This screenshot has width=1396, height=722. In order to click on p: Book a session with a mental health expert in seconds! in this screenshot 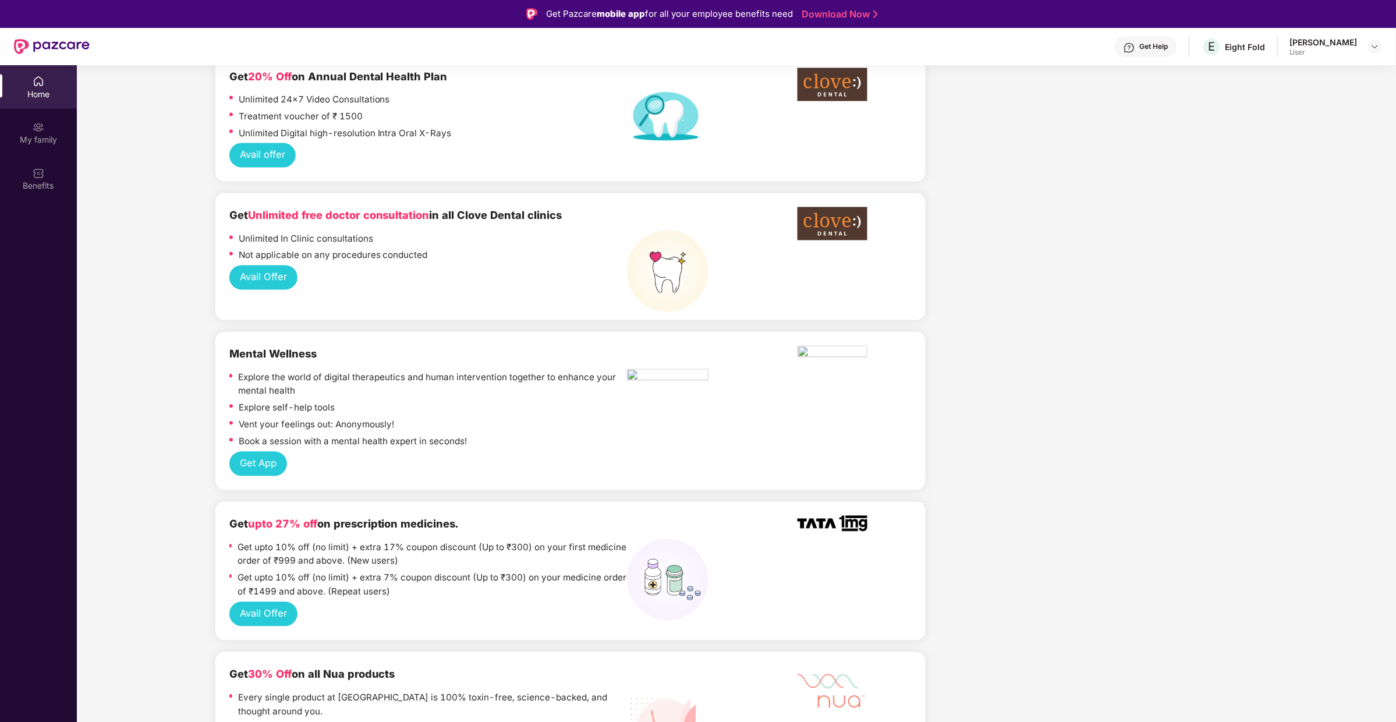, I will do `click(353, 442)`.